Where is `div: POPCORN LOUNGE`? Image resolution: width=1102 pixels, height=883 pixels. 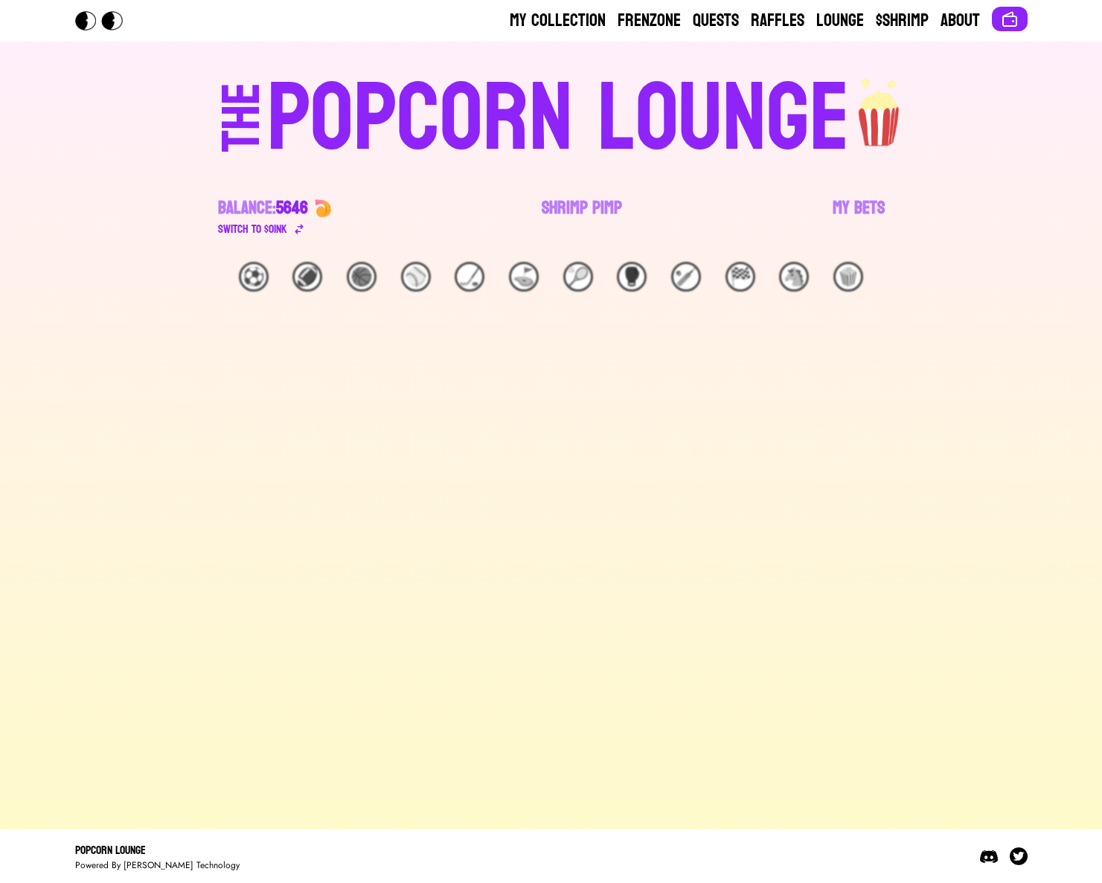 div: POPCORN LOUNGE is located at coordinates (558, 119).